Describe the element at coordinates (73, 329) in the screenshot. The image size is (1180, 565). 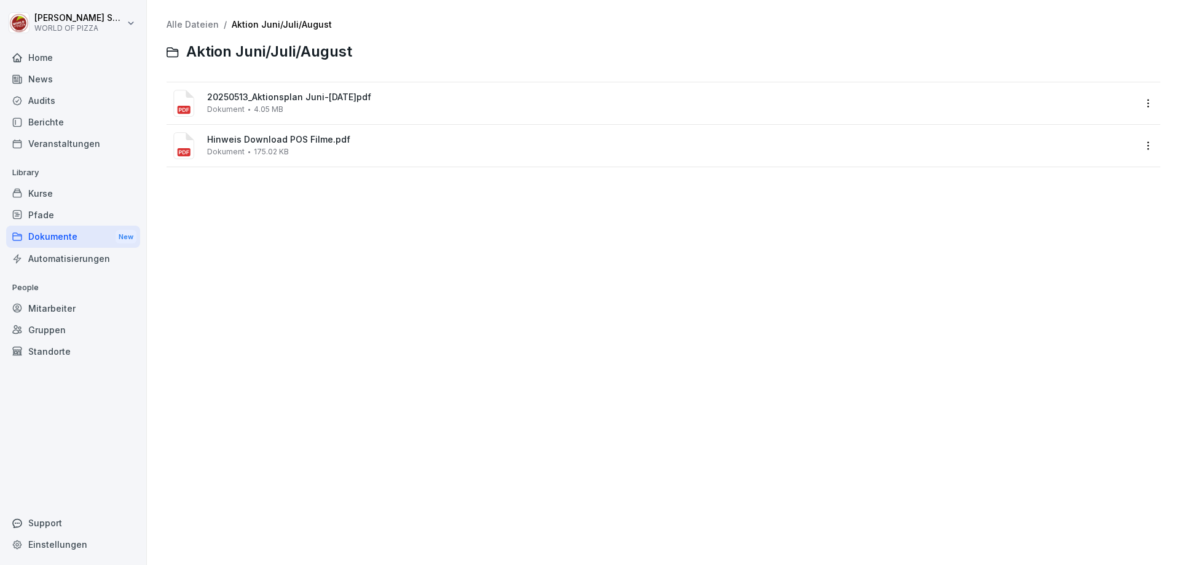
I see `a: Gruppen` at that location.